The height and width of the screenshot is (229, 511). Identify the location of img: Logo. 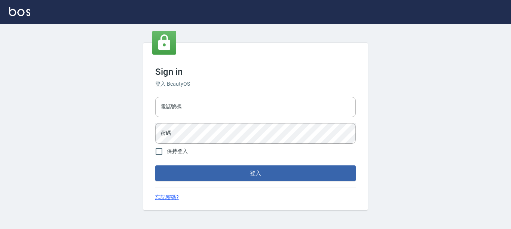
(19, 11).